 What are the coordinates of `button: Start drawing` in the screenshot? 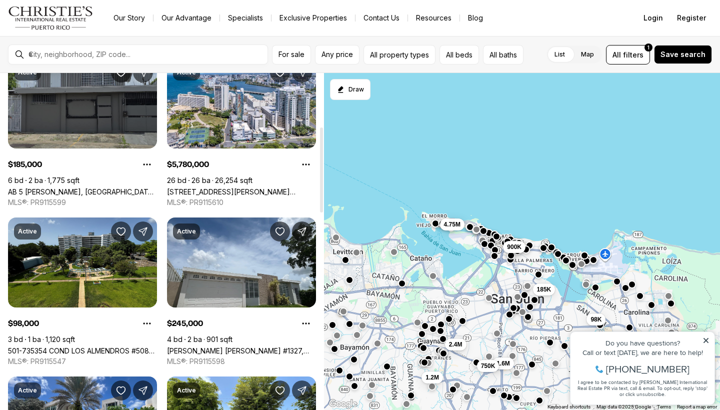 It's located at (350, 90).